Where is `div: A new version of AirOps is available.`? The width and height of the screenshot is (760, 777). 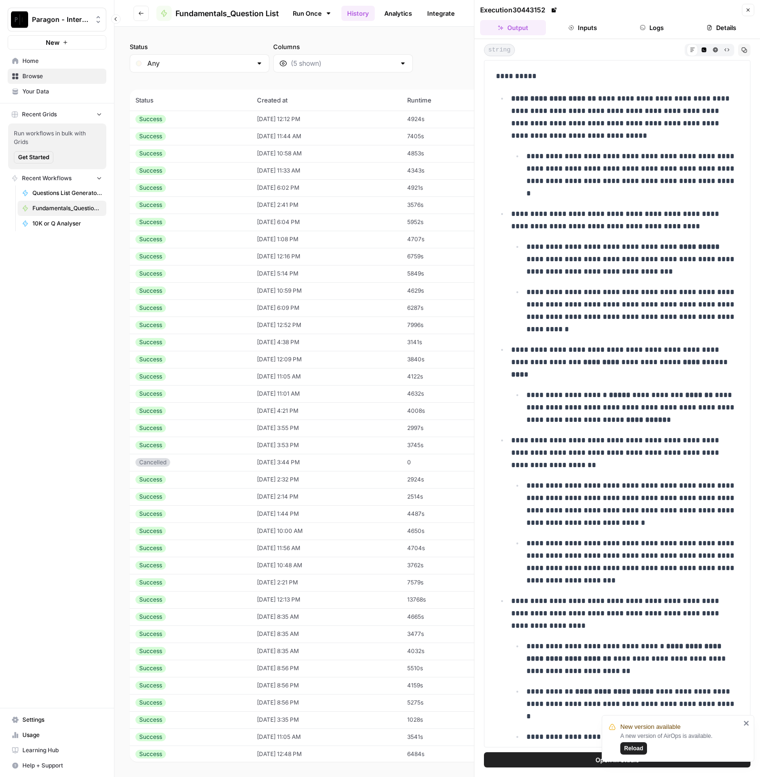
div: A new version of AirOps is available. is located at coordinates (681, 743).